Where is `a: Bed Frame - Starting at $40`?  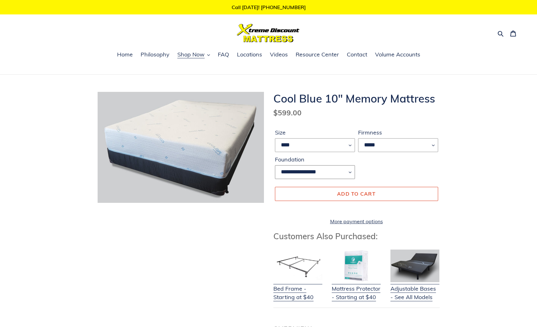 a: Bed Frame - Starting at $40 is located at coordinates (298, 289).